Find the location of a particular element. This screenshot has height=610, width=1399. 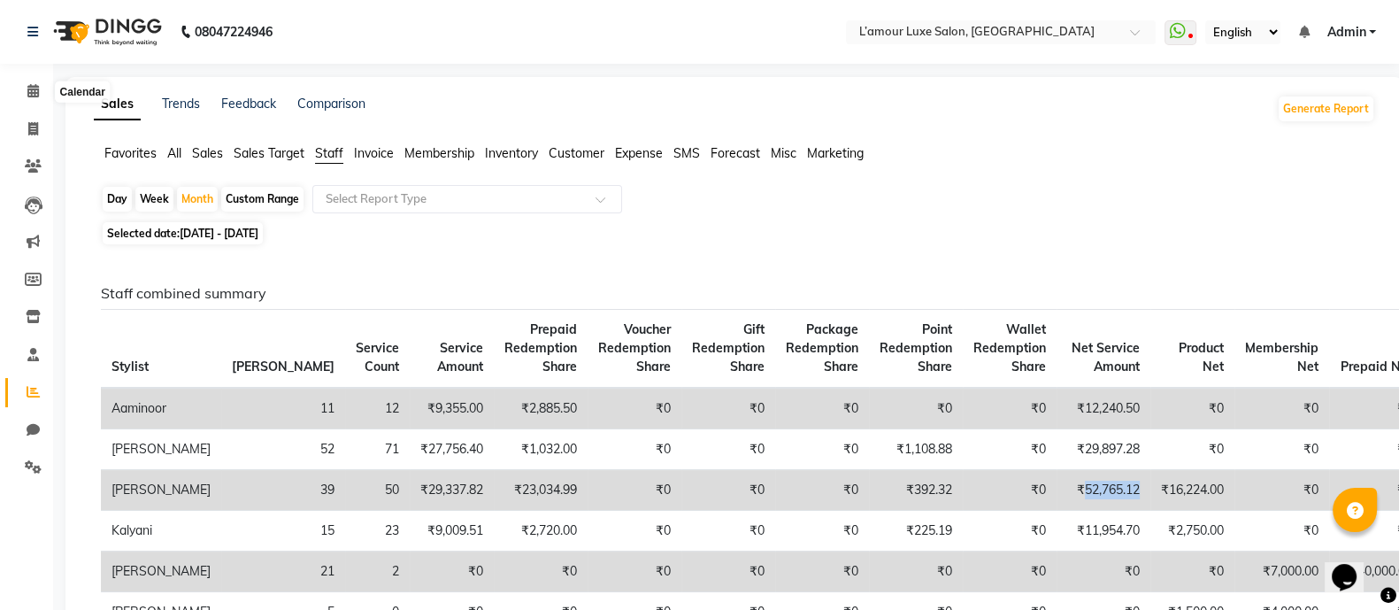

a: Sales is located at coordinates (117, 104).